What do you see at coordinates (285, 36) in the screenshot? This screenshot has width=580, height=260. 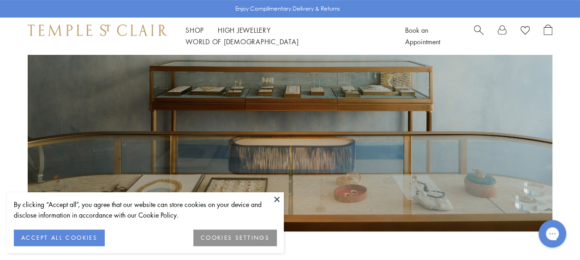 I see `nav: Main navigation` at bounding box center [285, 36].